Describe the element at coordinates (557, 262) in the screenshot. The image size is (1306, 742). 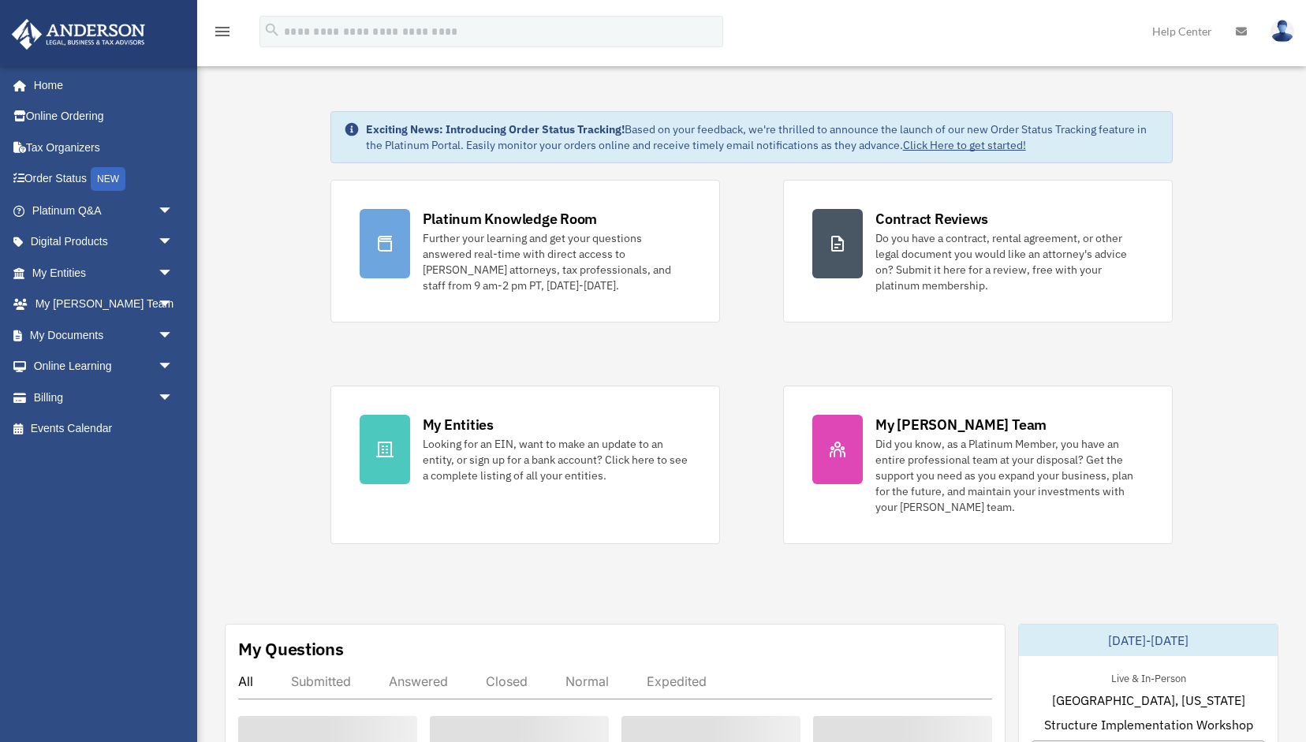
I see `div: Further your learning and get your questions answered real-time with direct access to [PERSON_NAM...` at that location.